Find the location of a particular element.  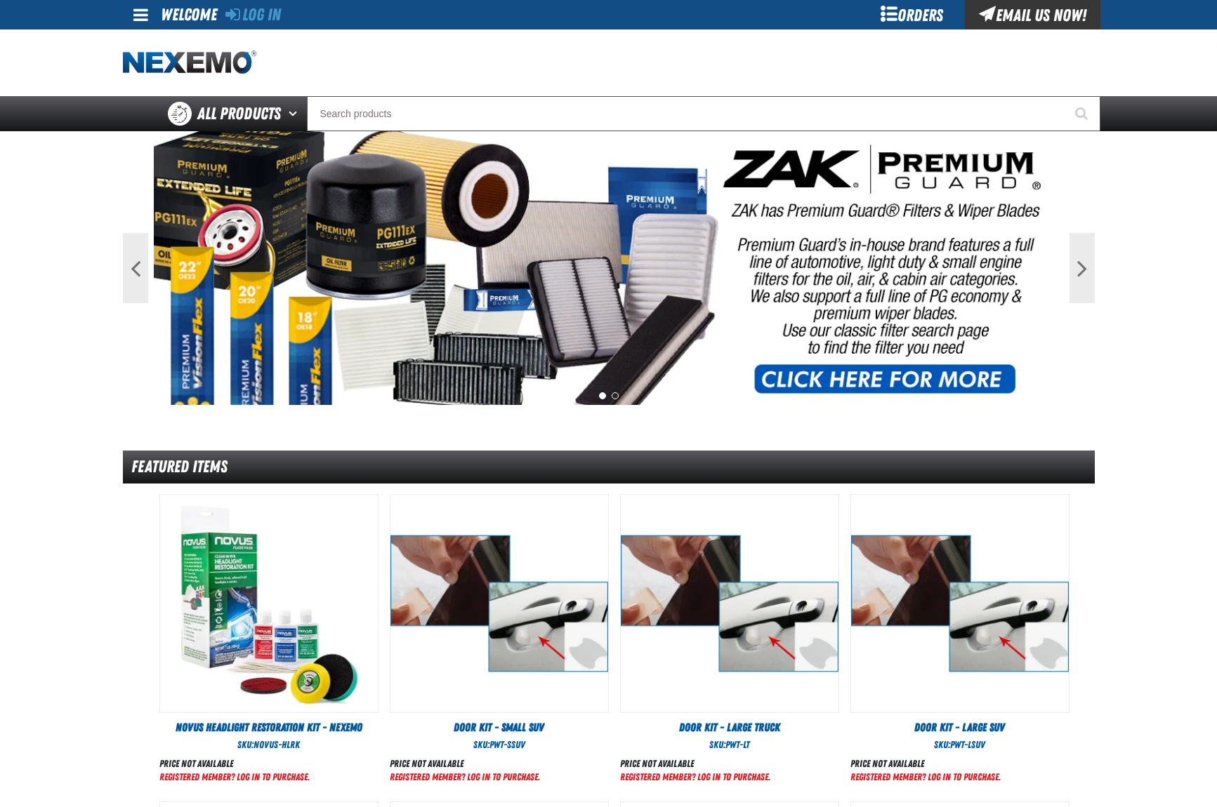

span: Door Kit - Large Truck is located at coordinates (729, 727).